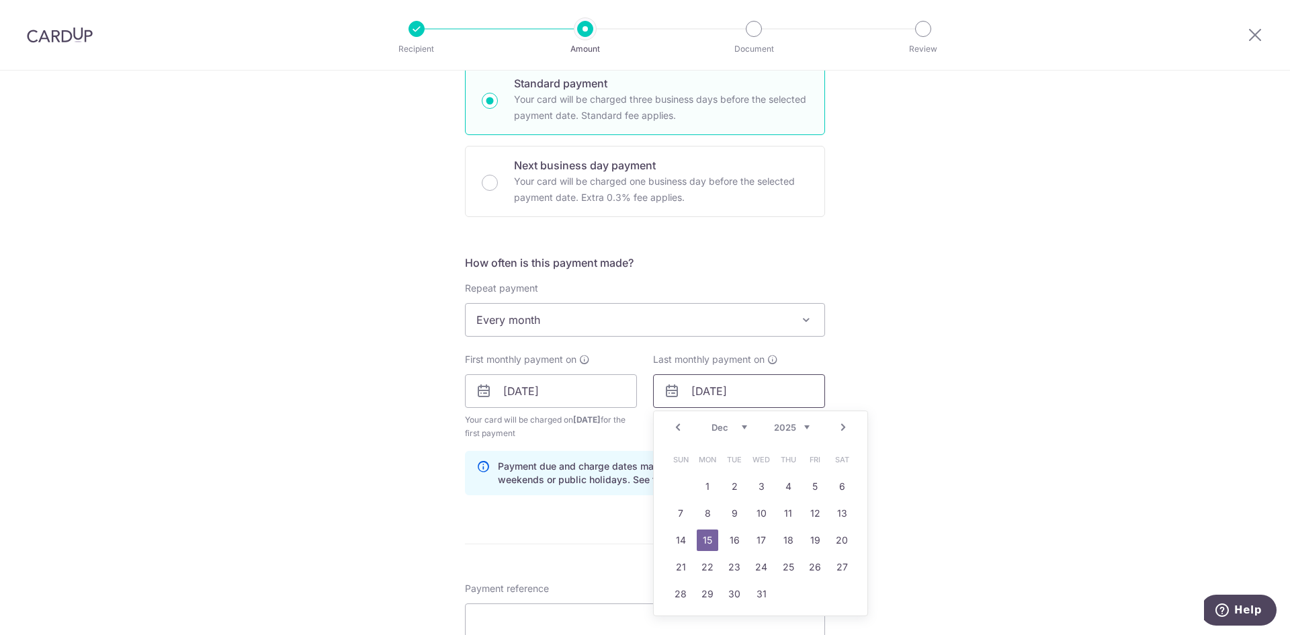  I want to click on span: Last monthly payment on, so click(709, 360).